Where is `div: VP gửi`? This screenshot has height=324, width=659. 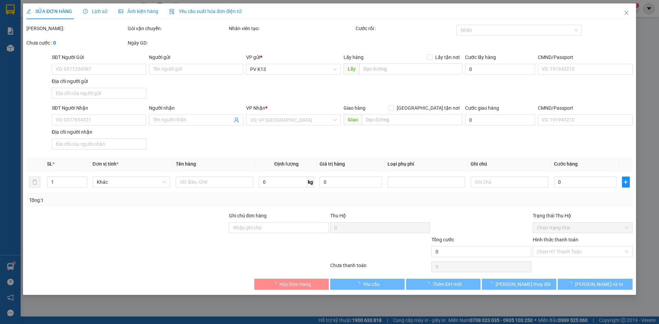
div: VP gửi is located at coordinates (293, 57).